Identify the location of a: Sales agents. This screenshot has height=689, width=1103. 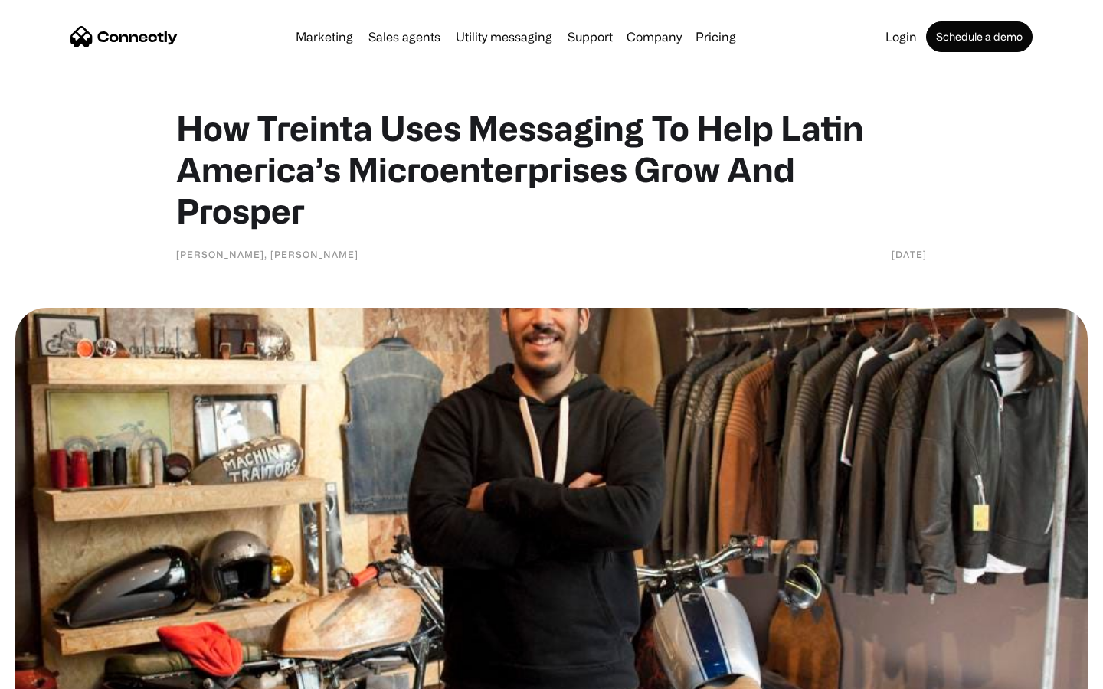
(404, 37).